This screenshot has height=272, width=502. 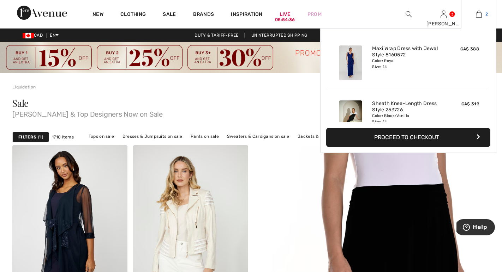 What do you see at coordinates (350, 63) in the screenshot?
I see `img: Maxi Wrap Dress with Jewel Style 8160572` at bounding box center [350, 63].